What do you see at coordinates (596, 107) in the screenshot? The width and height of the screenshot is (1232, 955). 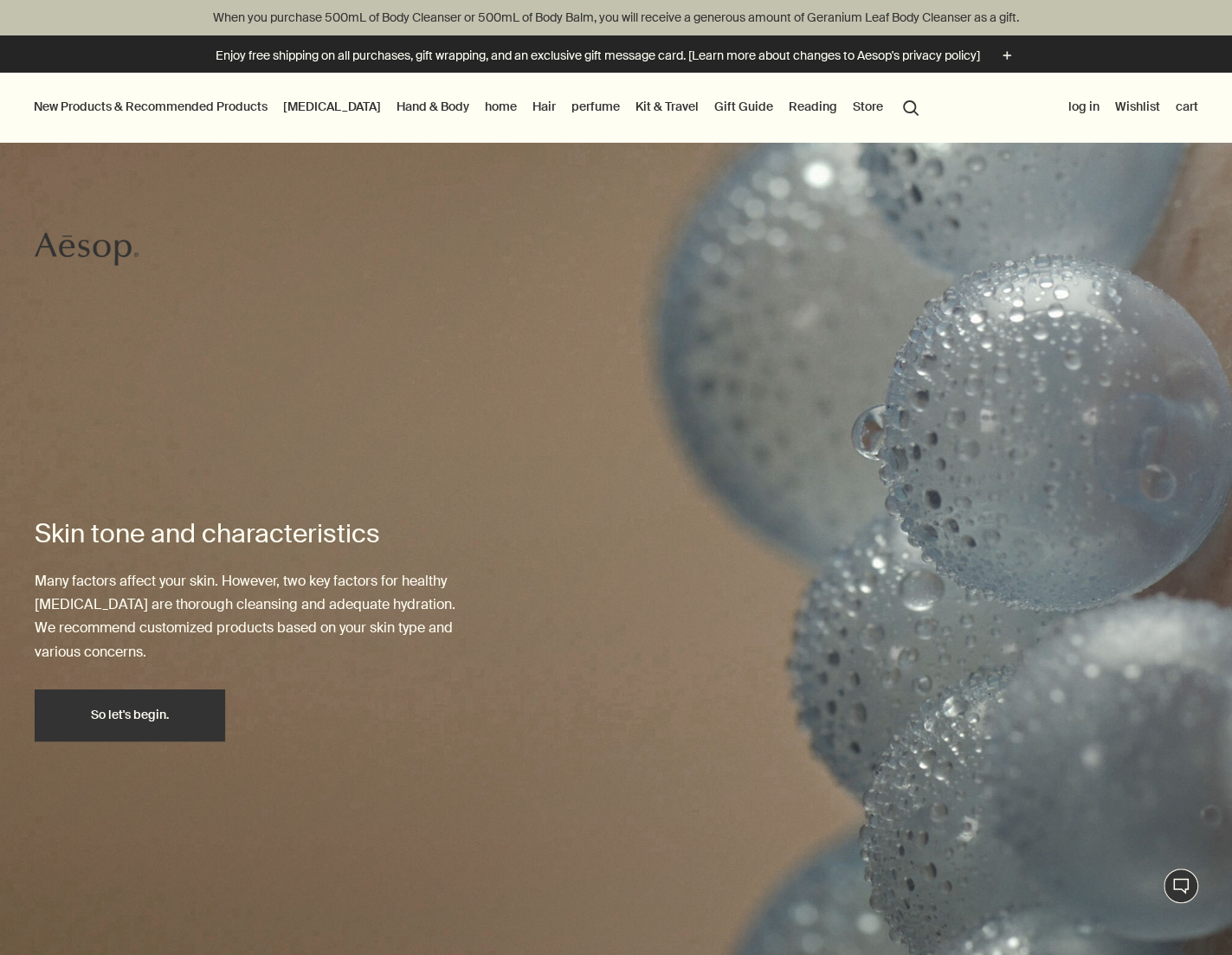 I see `font: perfume` at bounding box center [596, 107].